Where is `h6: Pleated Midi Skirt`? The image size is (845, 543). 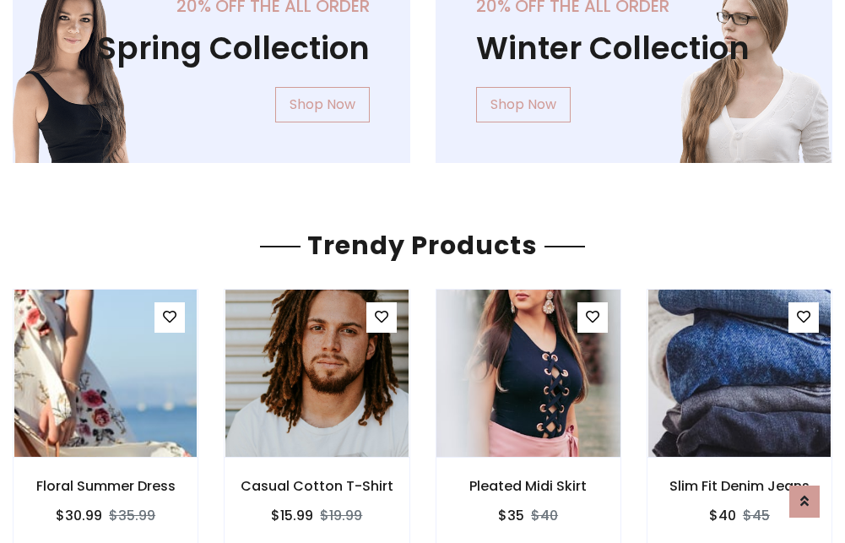
h6: Pleated Midi Skirt is located at coordinates (529, 486).